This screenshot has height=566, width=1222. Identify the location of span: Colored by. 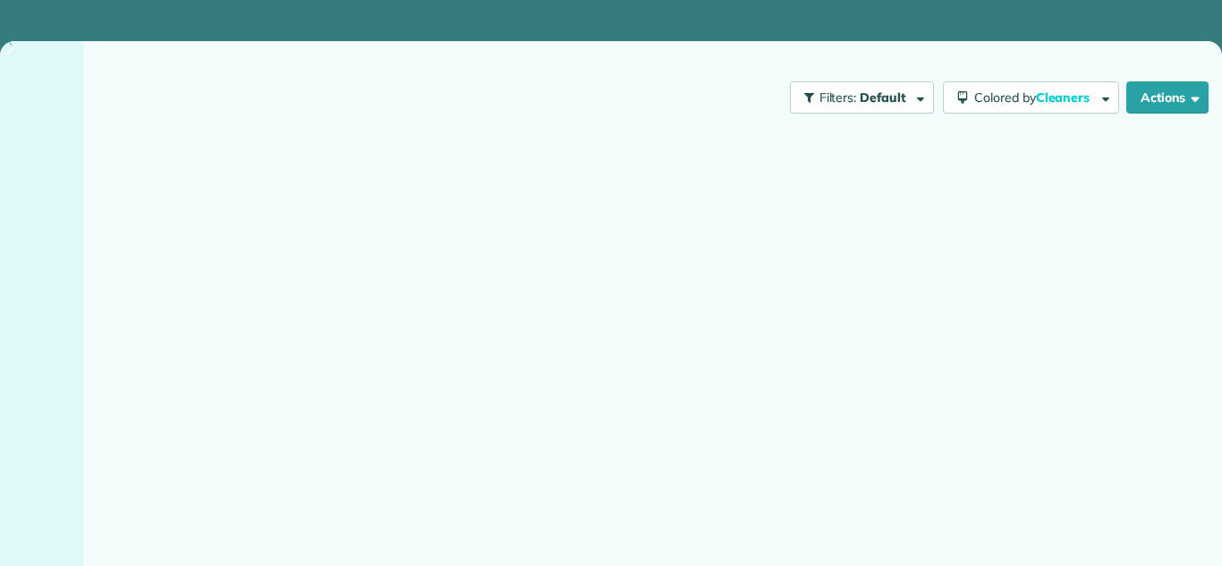
(1035, 97).